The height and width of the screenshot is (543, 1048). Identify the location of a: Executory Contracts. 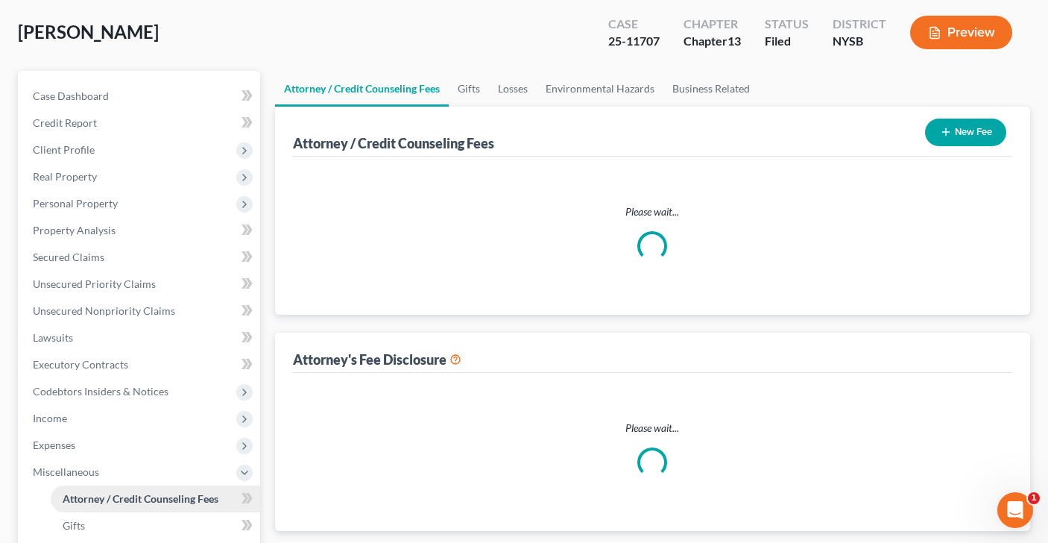
(140, 365).